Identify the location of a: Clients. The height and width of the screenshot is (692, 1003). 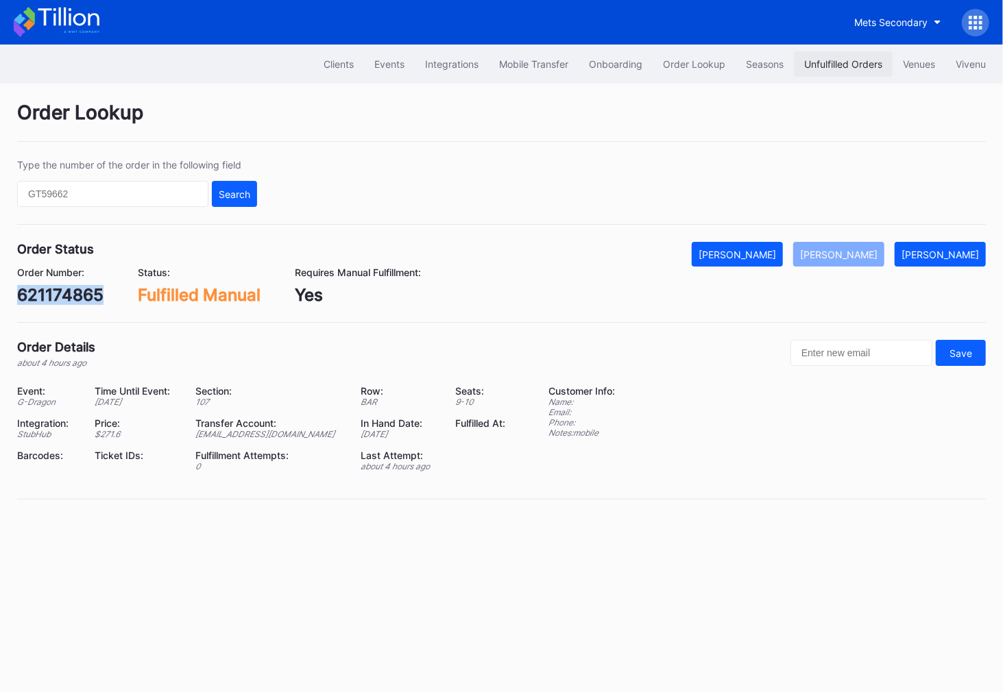
(339, 64).